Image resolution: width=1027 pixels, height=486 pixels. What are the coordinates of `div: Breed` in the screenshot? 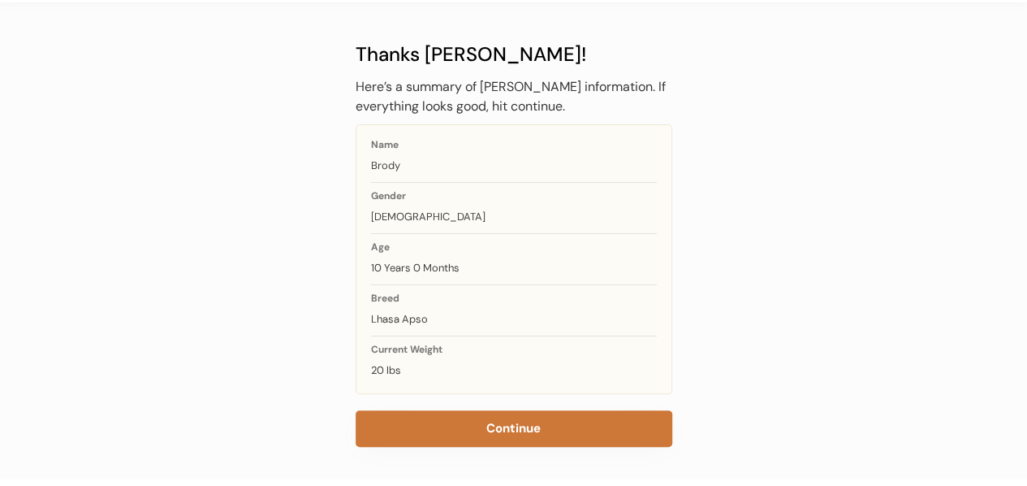 It's located at (514, 298).